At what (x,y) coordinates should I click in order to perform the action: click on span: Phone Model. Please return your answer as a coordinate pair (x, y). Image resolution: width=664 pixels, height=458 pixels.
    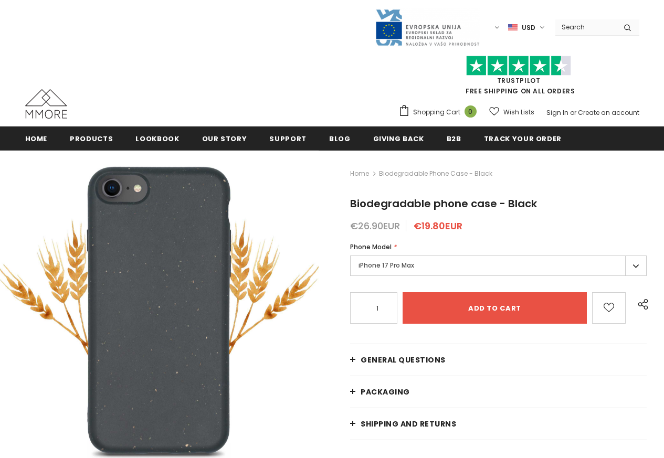
    Looking at the image, I should click on (370, 247).